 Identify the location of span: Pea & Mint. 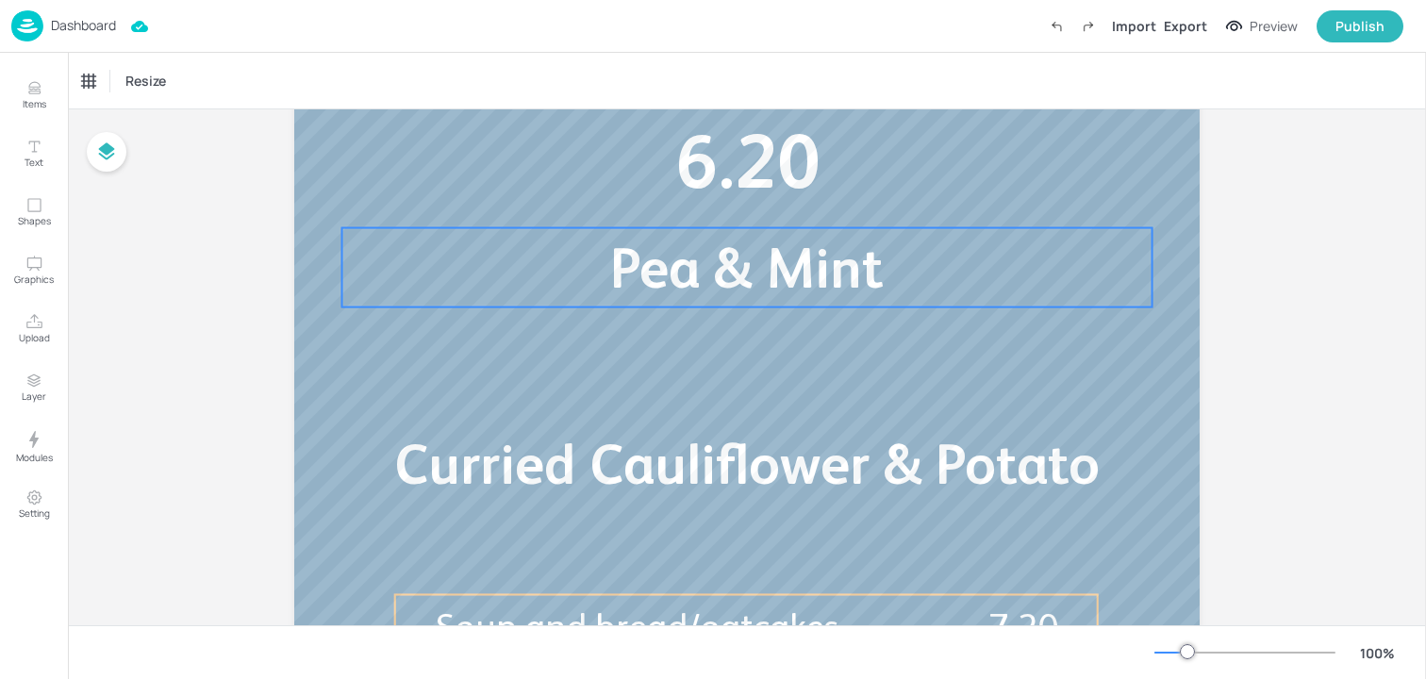
(746, 268).